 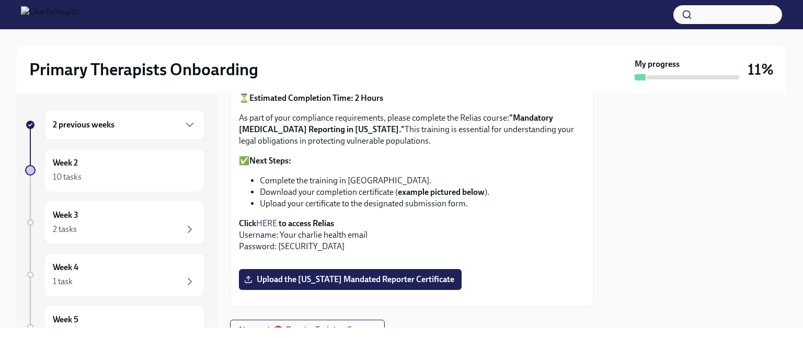 I want to click on li: Upload your certificate to the designated submission form., so click(x=422, y=204).